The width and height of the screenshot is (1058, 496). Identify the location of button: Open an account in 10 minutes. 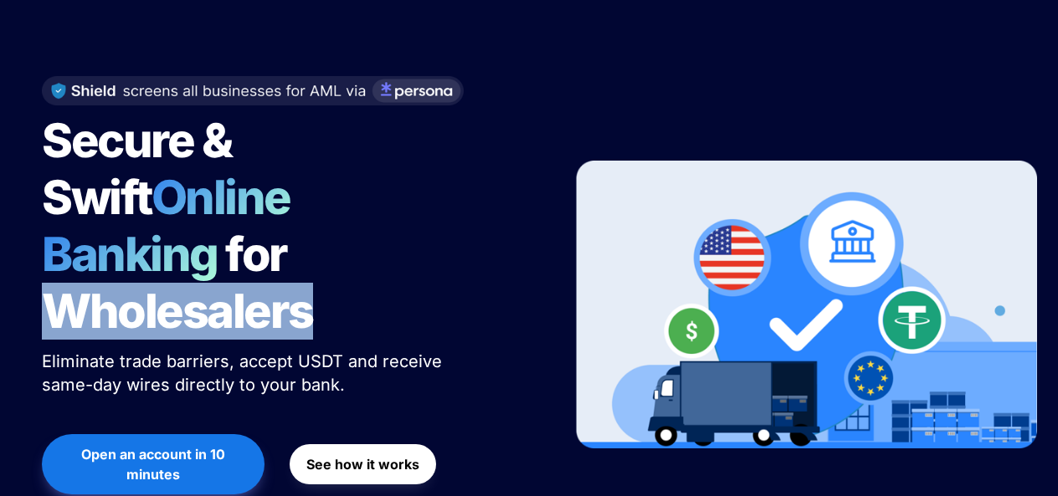
(153, 465).